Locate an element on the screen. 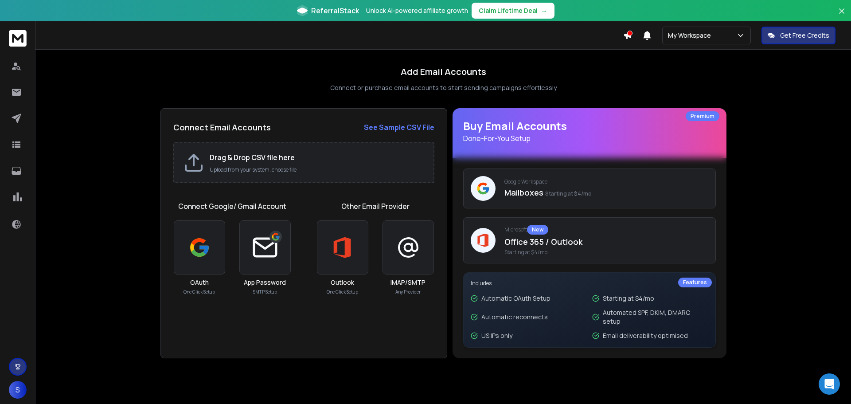  p: Automatic OAuth Setup is located at coordinates (516, 298).